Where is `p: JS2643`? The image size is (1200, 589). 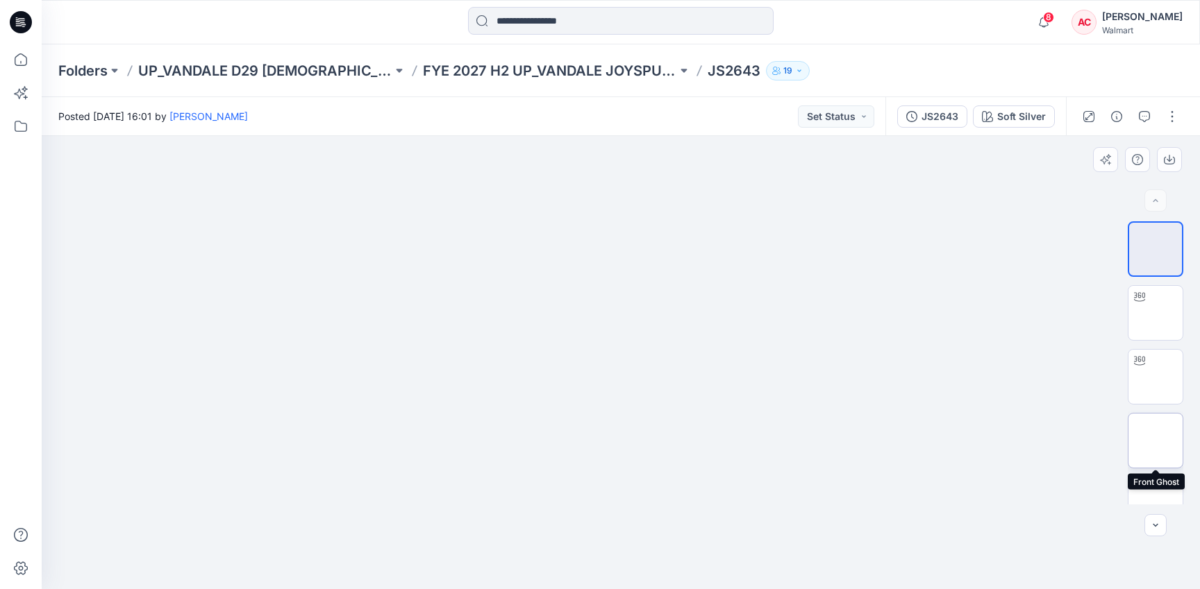 p: JS2643 is located at coordinates (734, 71).